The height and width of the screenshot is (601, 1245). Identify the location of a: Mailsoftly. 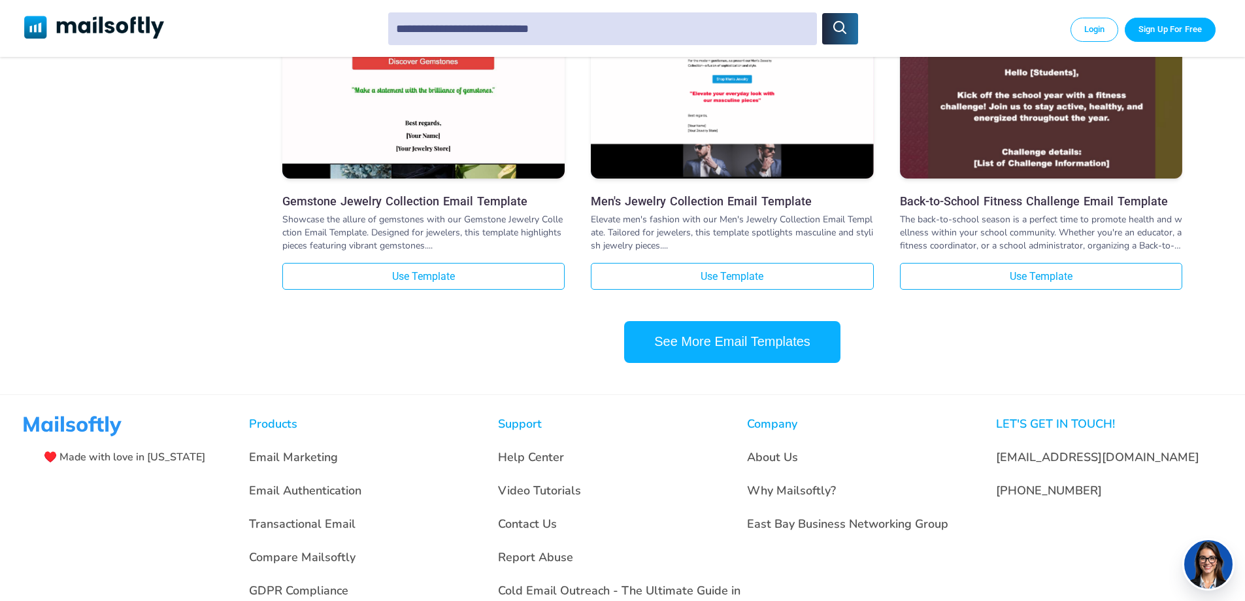
(94, 28).